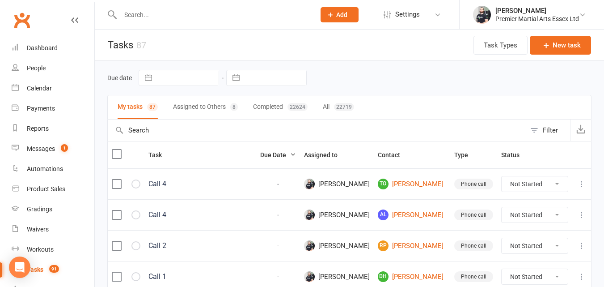 Image resolution: width=604 pixels, height=287 pixels. Describe the element at coordinates (383, 245) in the screenshot. I see `span: RP` at that location.